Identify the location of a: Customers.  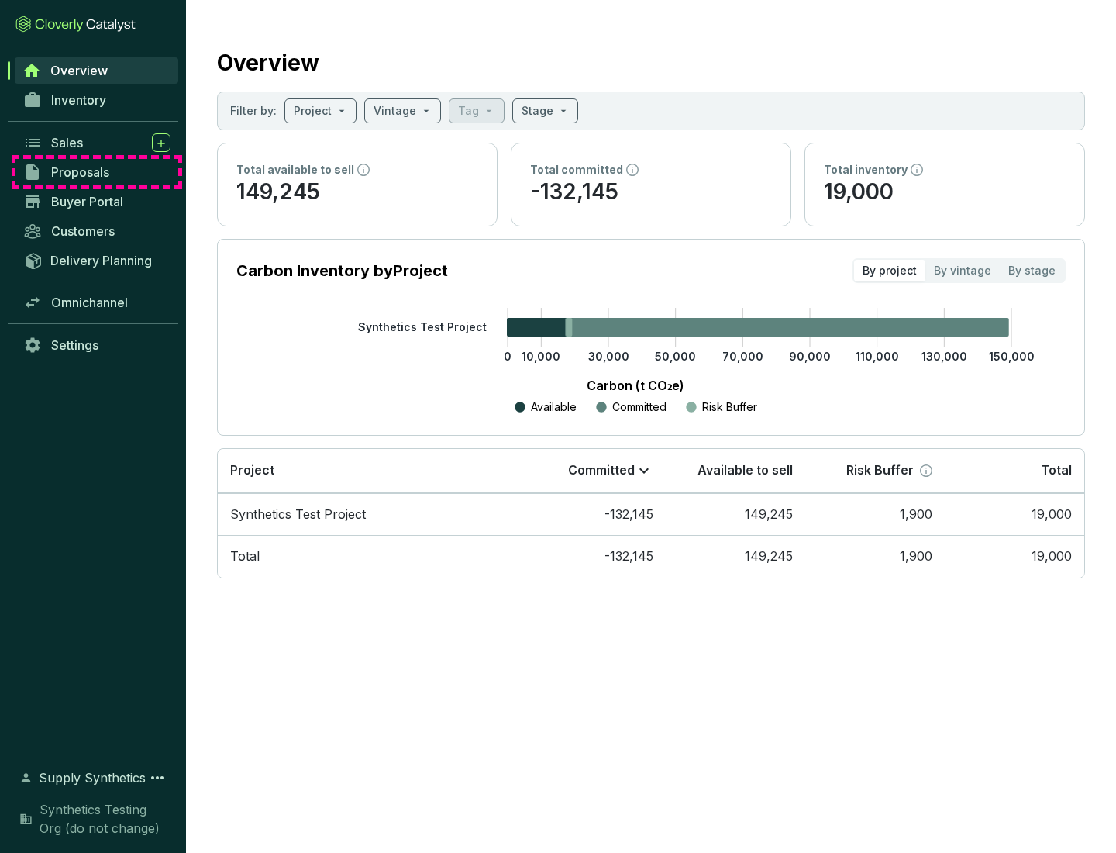
(97, 231).